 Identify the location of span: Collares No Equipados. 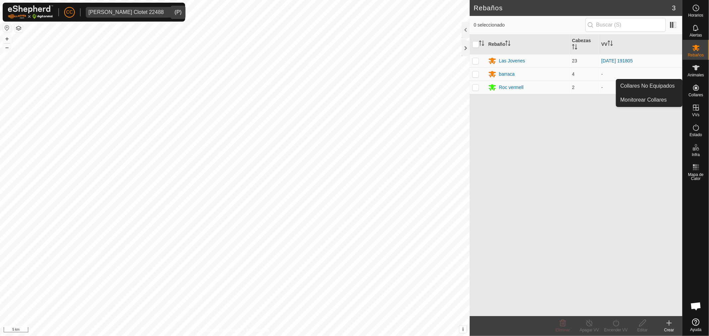
(647, 86).